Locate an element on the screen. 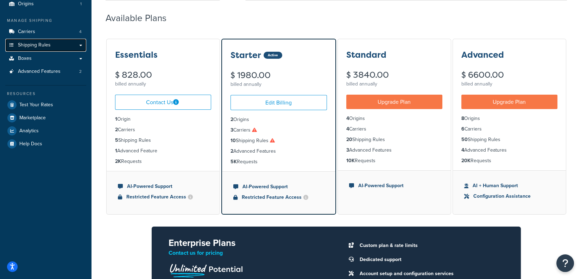 The height and width of the screenshot is (279, 581). div: Active is located at coordinates (273, 55).